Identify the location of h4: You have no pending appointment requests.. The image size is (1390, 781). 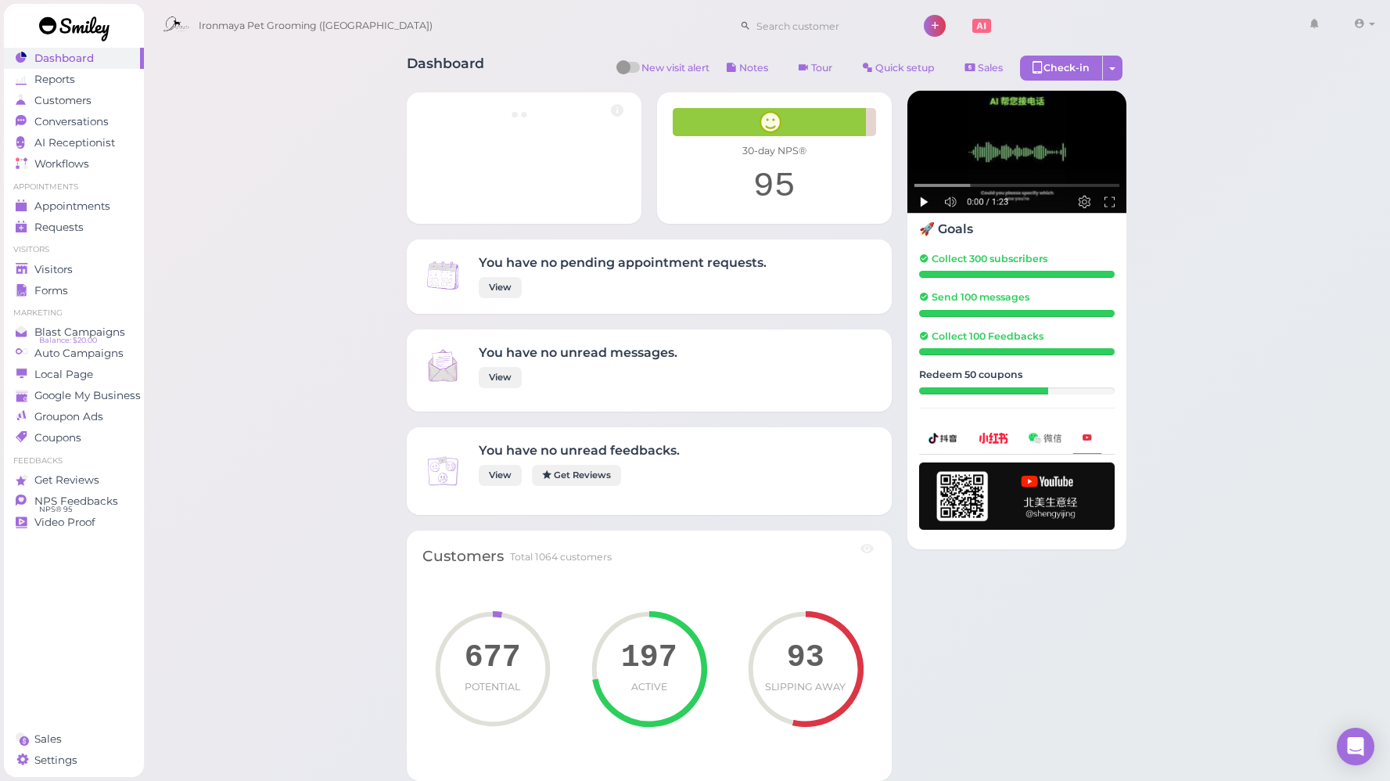
(623, 262).